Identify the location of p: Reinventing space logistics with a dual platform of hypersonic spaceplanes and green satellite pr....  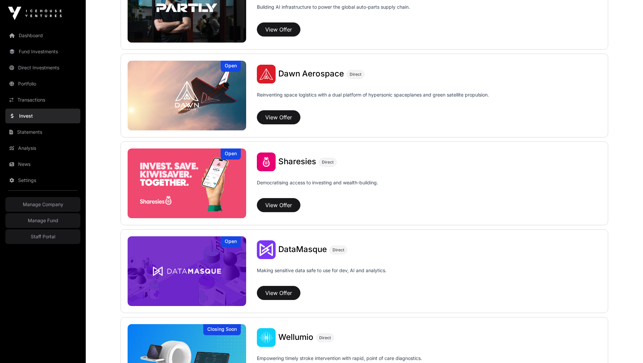
(373, 99).